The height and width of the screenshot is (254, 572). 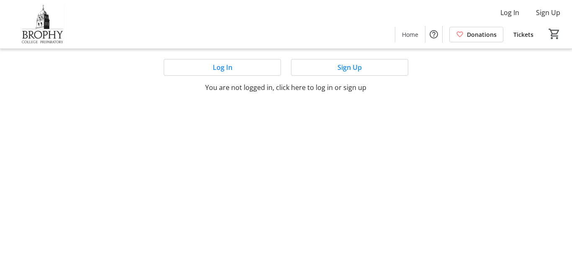 I want to click on a: Home, so click(x=410, y=34).